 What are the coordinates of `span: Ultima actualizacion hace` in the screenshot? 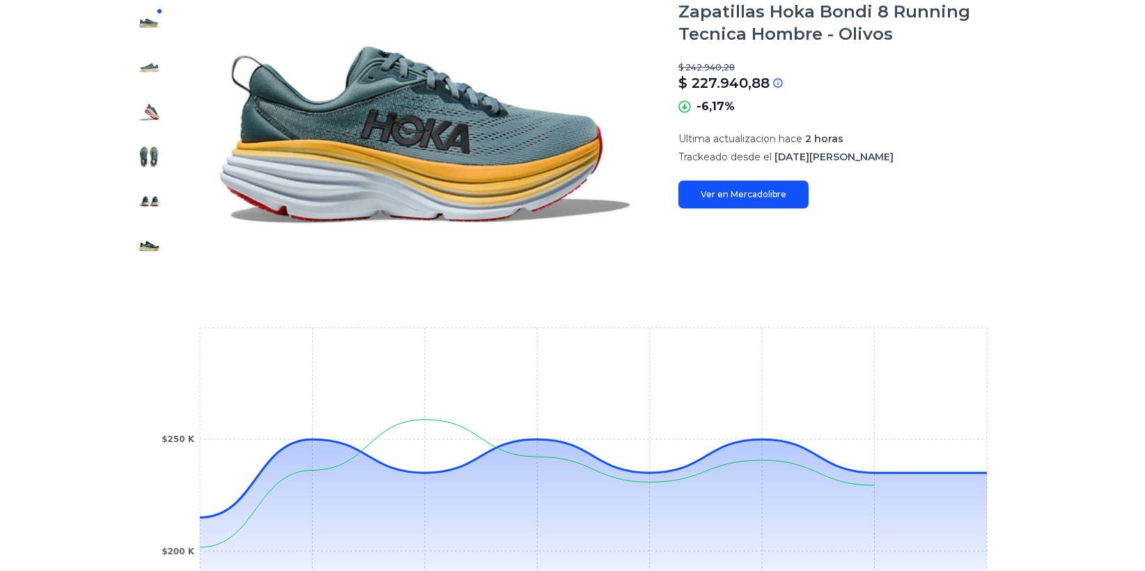 It's located at (741, 139).